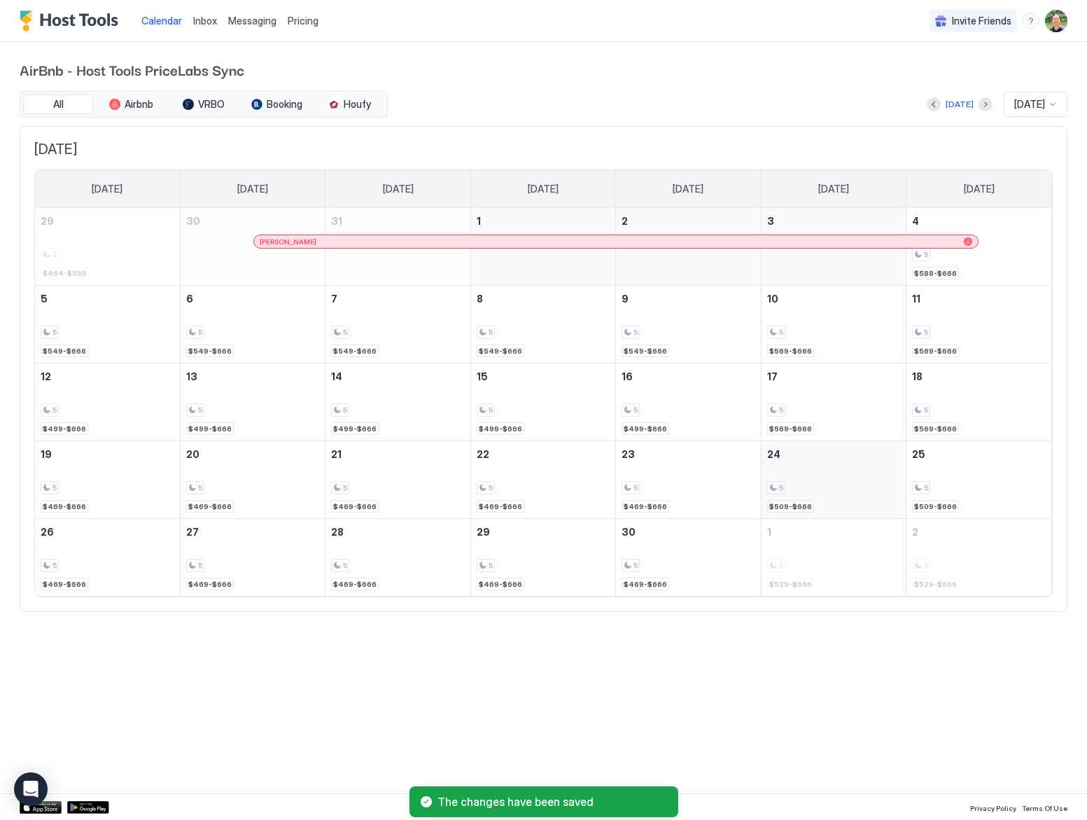 The image size is (1087, 820). Describe the element at coordinates (252, 20) in the screenshot. I see `a: Messaging` at that location.